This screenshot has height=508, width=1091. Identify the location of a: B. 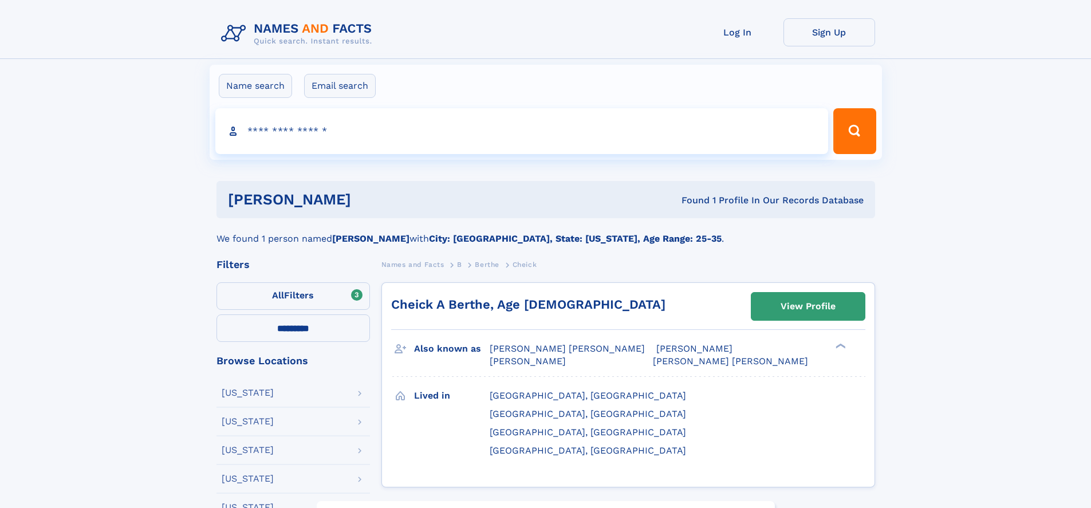
(459, 264).